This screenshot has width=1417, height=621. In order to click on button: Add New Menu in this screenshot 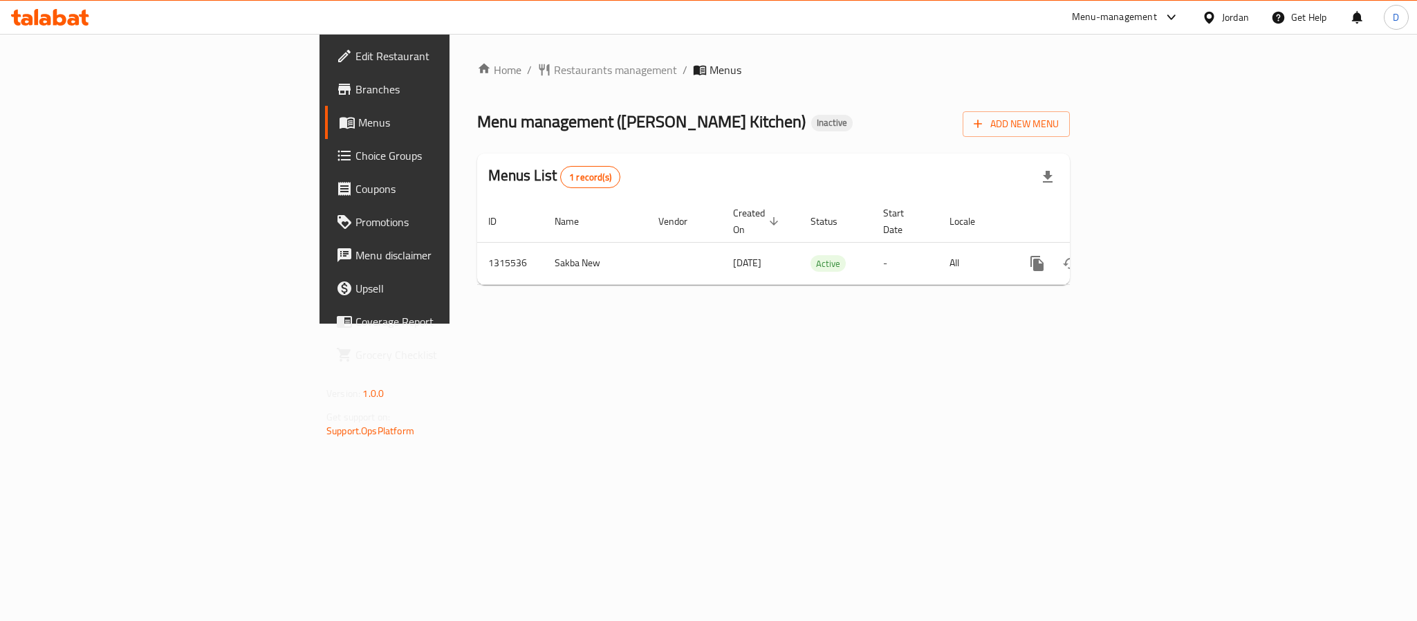, I will do `click(1016, 124)`.